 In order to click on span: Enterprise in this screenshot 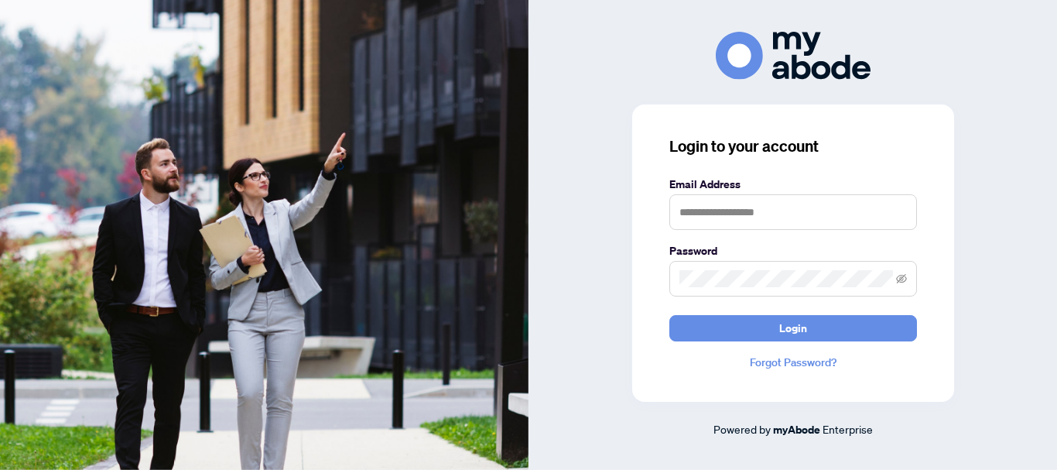, I will do `click(848, 429)`.